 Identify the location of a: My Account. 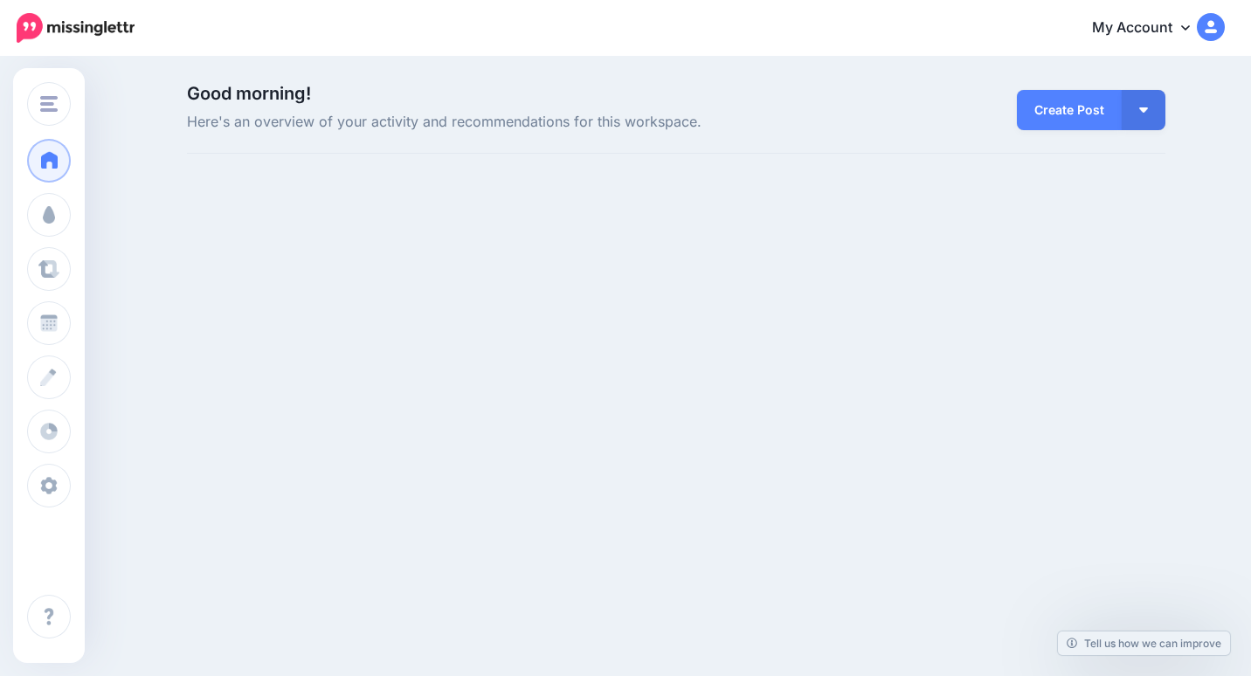
(1149, 28).